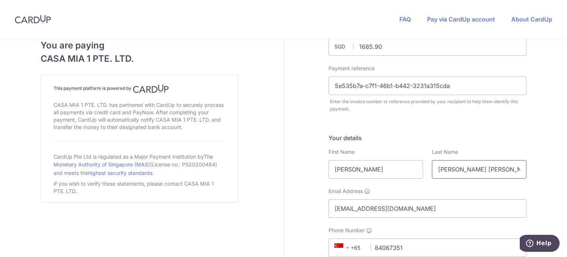  Describe the element at coordinates (120, 172) in the screenshot. I see `a: highest security standards` at that location.